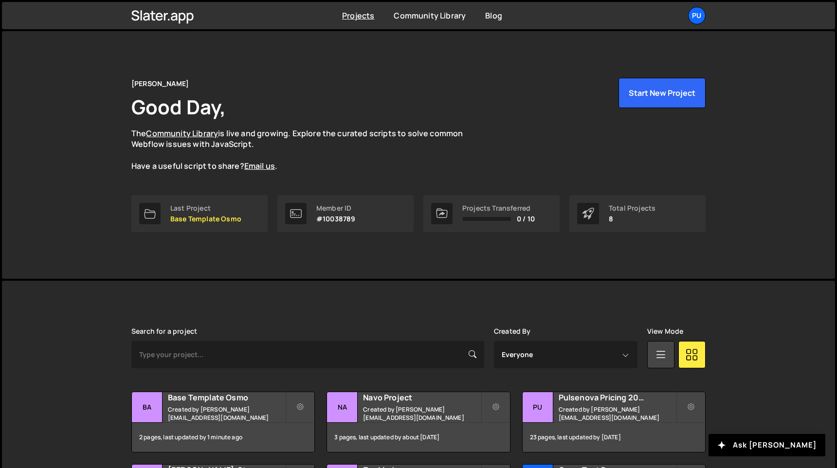  What do you see at coordinates (307, 150) in the screenshot?
I see `p: The is live and growing. Explore the curated scripts to solve common Webflow issues with JavaScri...` at bounding box center [307, 150].